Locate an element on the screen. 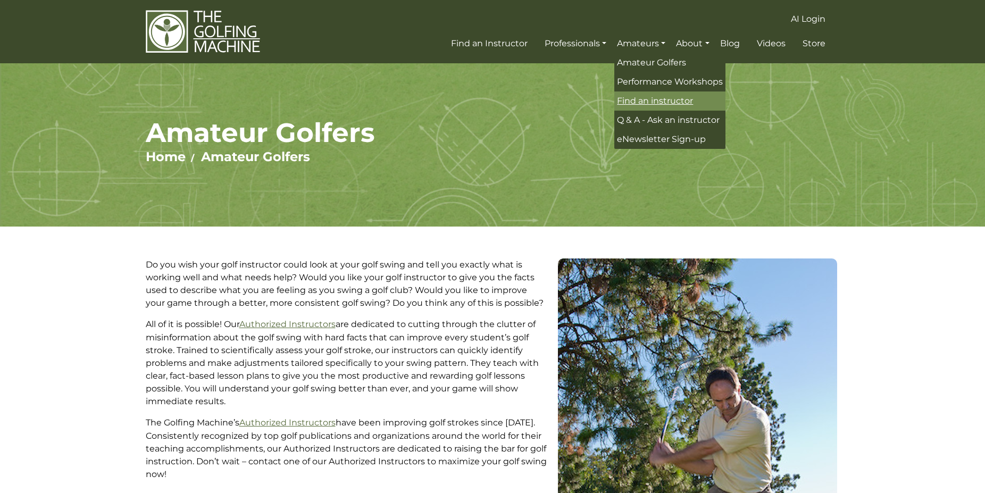  span: Amateur Golfers is located at coordinates (651, 62).